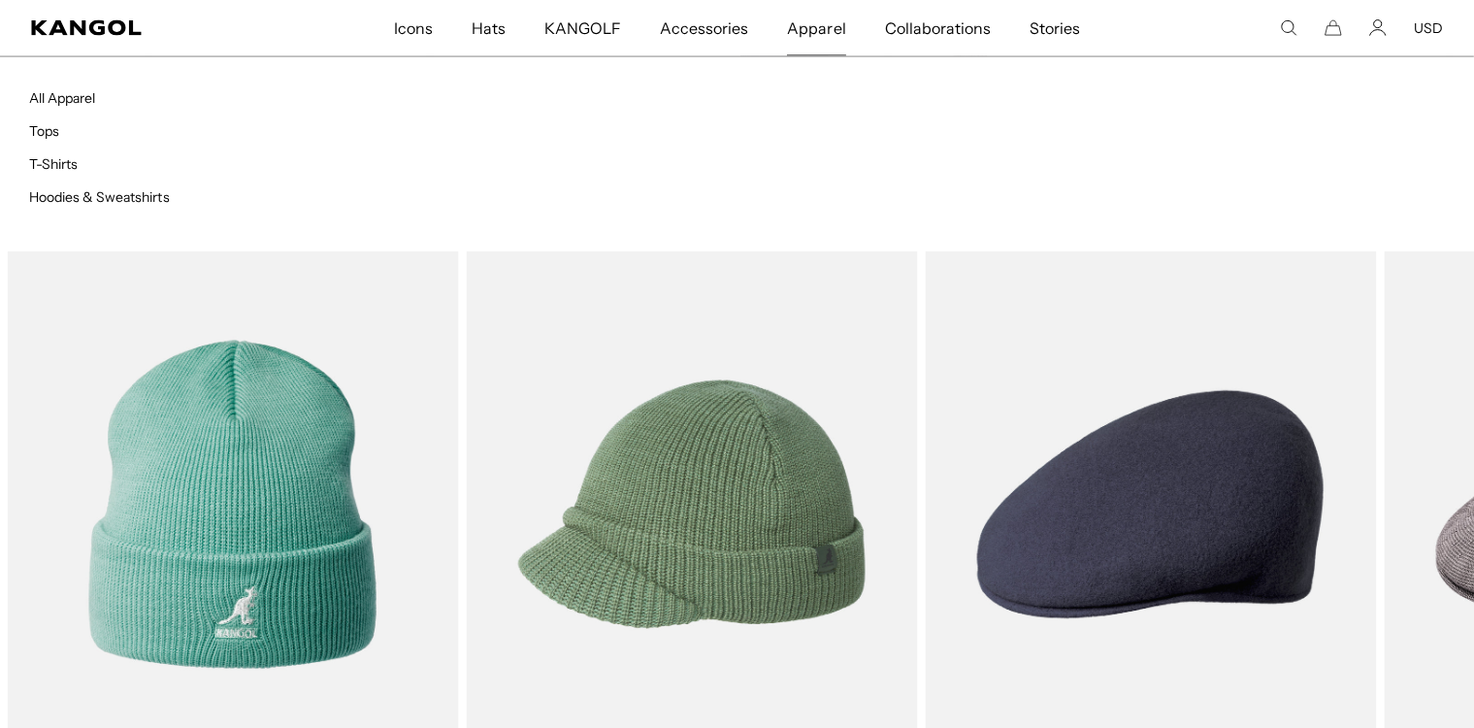 This screenshot has height=728, width=1474. Describe the element at coordinates (44, 131) in the screenshot. I see `a: Tops` at that location.